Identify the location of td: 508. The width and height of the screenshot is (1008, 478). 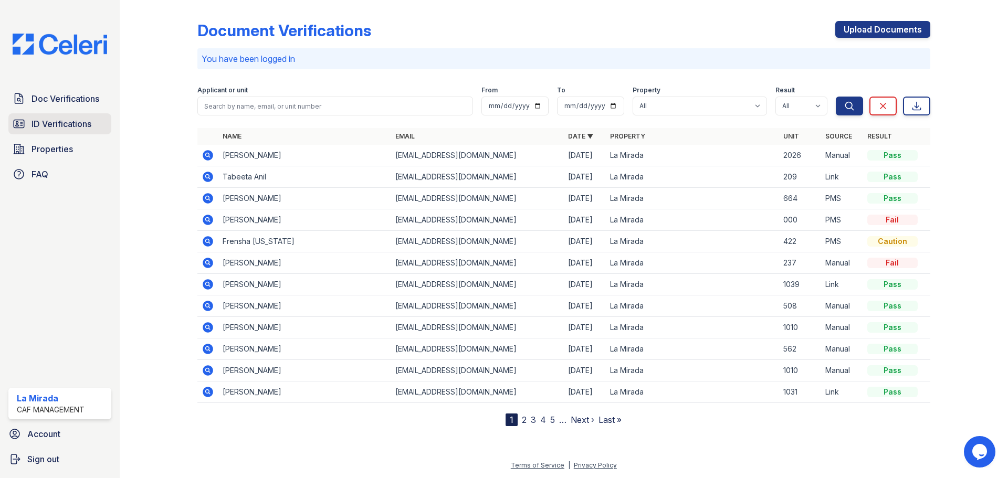
(800, 306).